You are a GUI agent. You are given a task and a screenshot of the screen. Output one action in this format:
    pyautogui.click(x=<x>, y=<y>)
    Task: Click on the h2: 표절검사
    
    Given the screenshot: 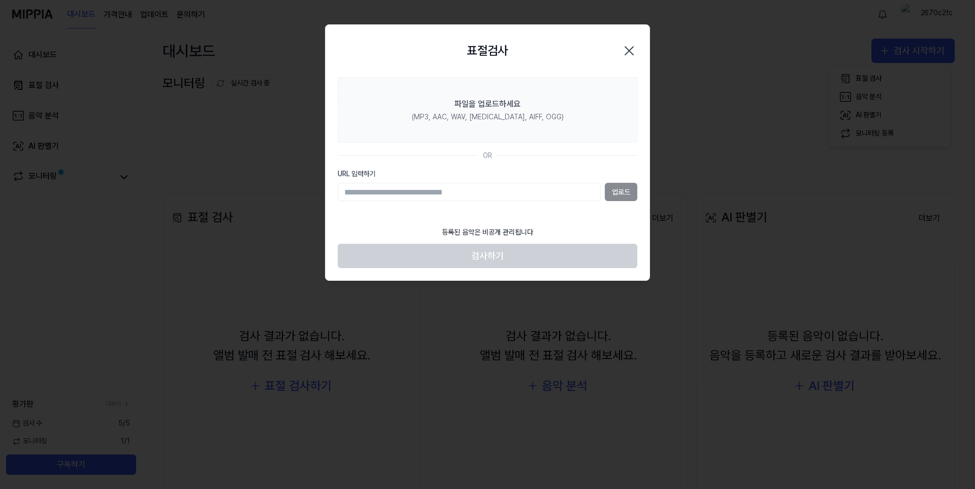 What is the action you would take?
    pyautogui.click(x=487, y=51)
    